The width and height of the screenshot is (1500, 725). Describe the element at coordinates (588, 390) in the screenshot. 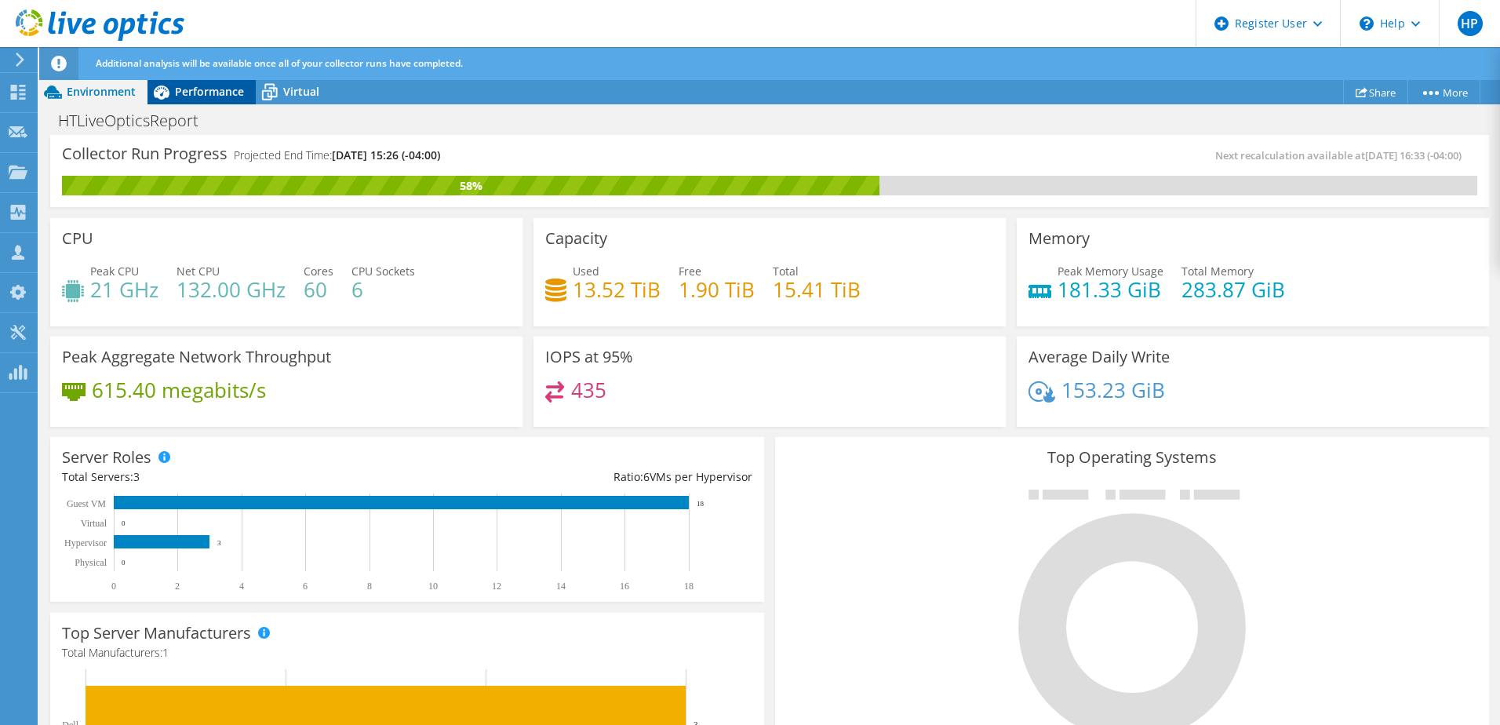

I see `h4: 435` at that location.